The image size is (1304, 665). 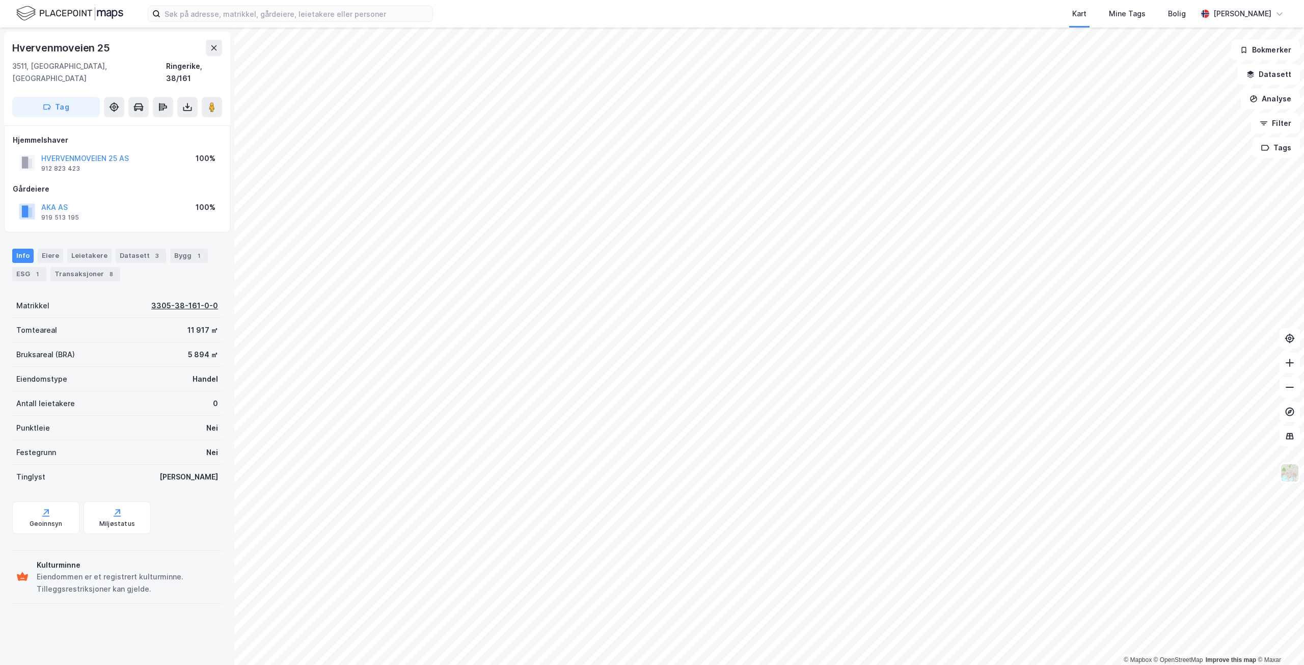 I want to click on div: Eiendomstype, so click(x=42, y=379).